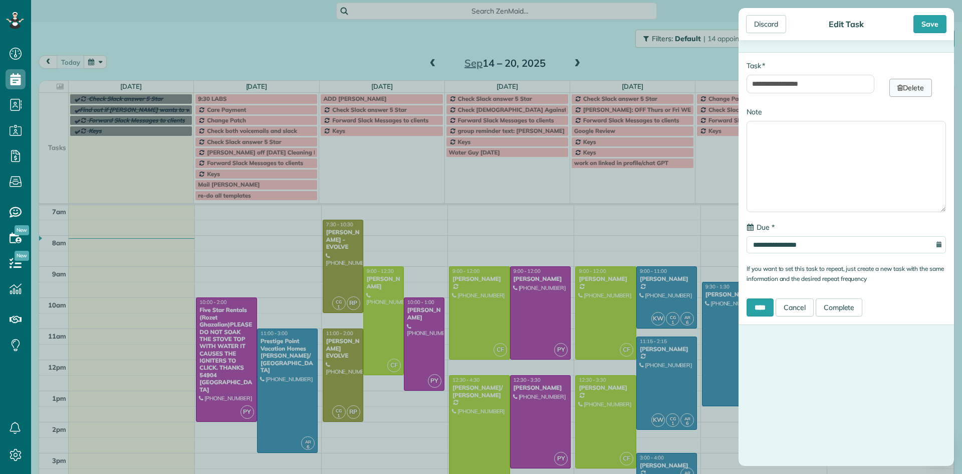 The height and width of the screenshot is (474, 962). What do you see at coordinates (839, 307) in the screenshot?
I see `a: Complete` at bounding box center [839, 307].